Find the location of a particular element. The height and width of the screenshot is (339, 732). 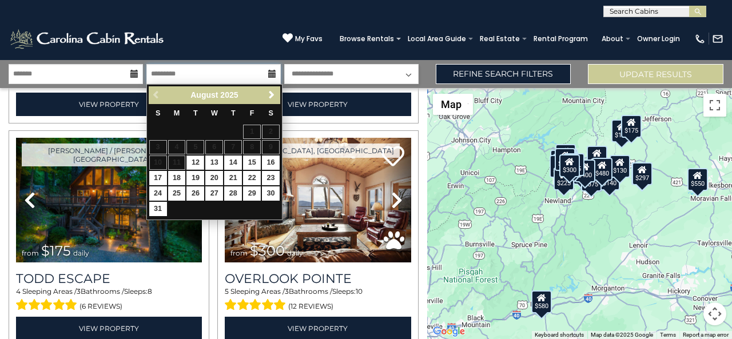

span: Next is located at coordinates (272, 95).